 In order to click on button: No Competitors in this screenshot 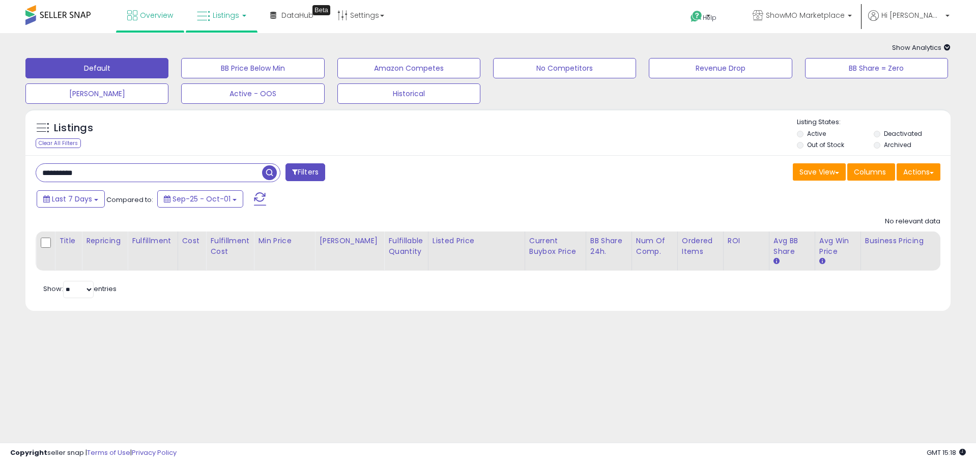, I will do `click(564, 68)`.